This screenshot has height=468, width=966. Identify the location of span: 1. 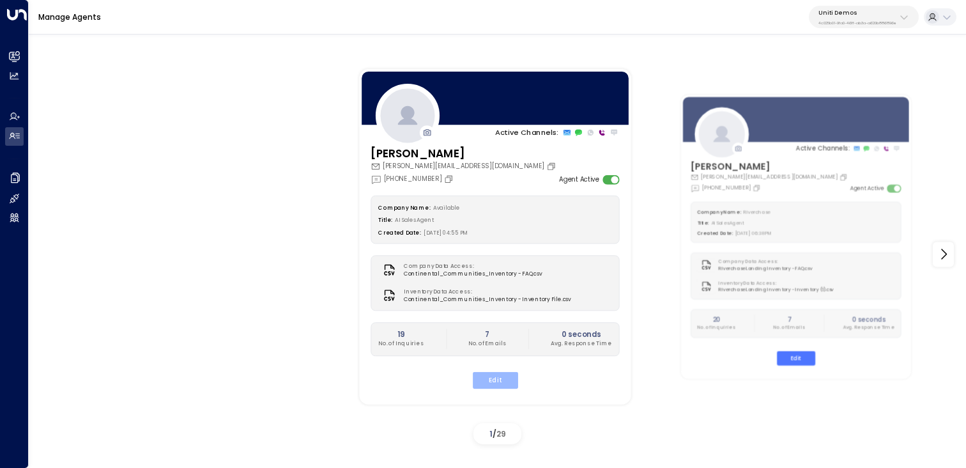
(491, 433).